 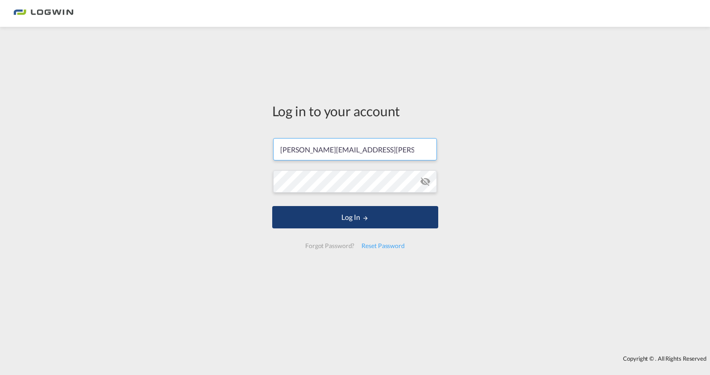 I want to click on img: bc73a0e0d8c111efacd525e4c8ad7d32.png, so click(x=43, y=13).